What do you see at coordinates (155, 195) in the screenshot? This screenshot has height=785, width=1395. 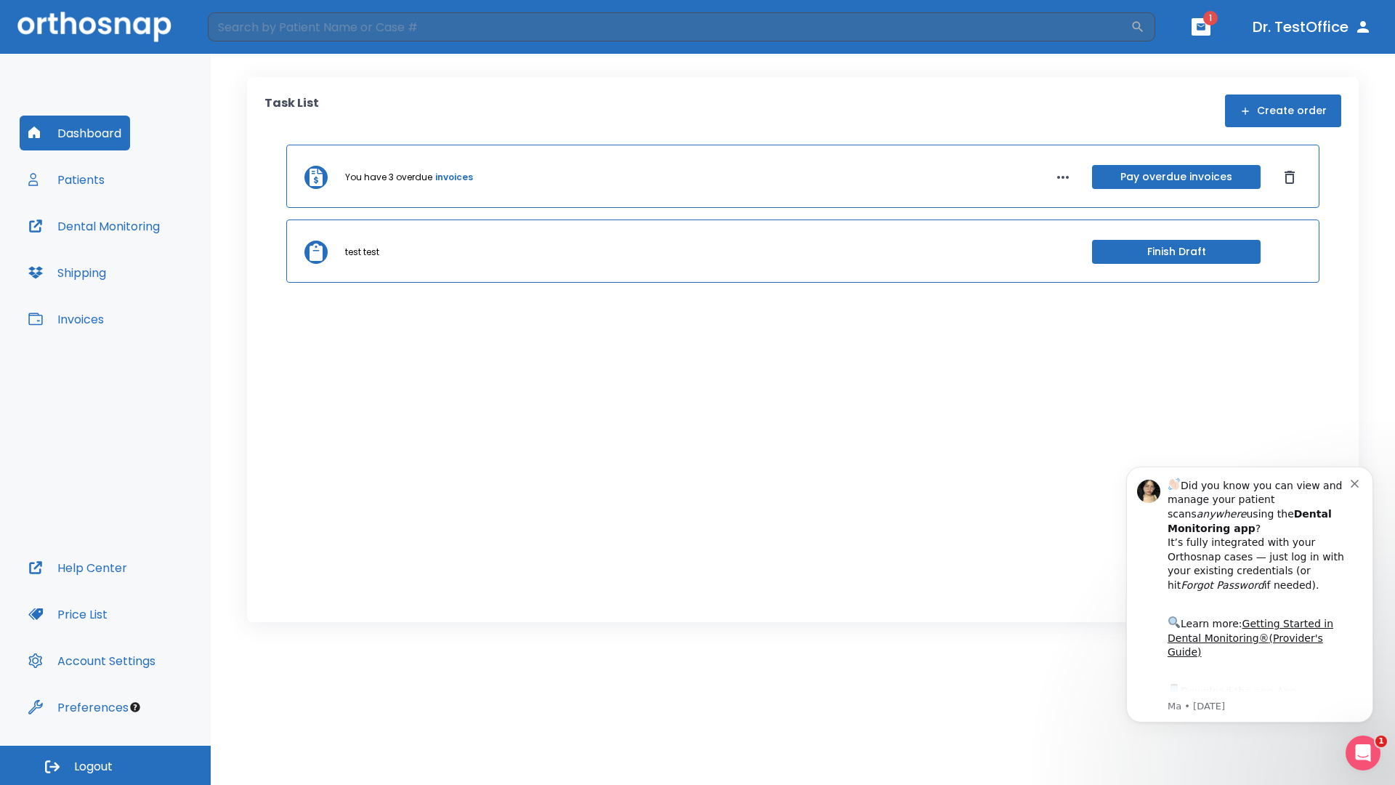 I see `div: Learn more: ​` at bounding box center [155, 195].